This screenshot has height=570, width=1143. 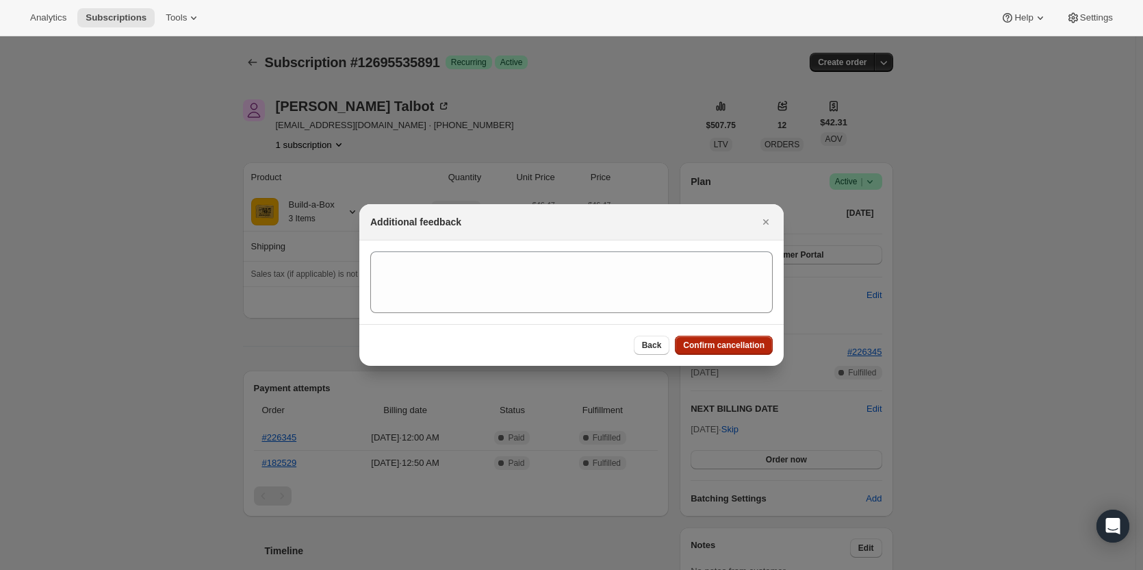 I want to click on div: Open Intercom Messenger, so click(x=1113, y=526).